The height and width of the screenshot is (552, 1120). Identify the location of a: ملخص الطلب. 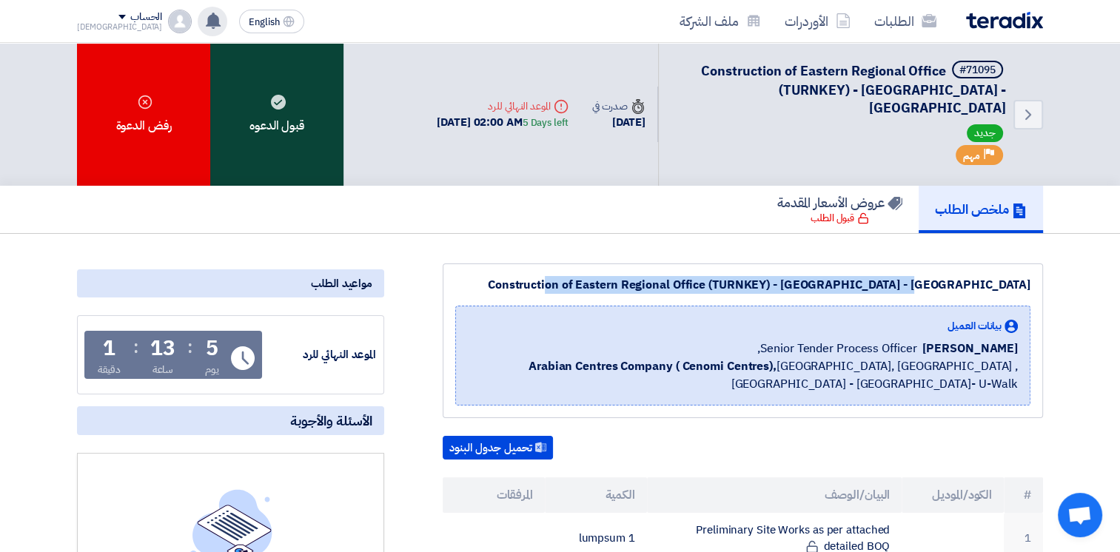
(981, 210).